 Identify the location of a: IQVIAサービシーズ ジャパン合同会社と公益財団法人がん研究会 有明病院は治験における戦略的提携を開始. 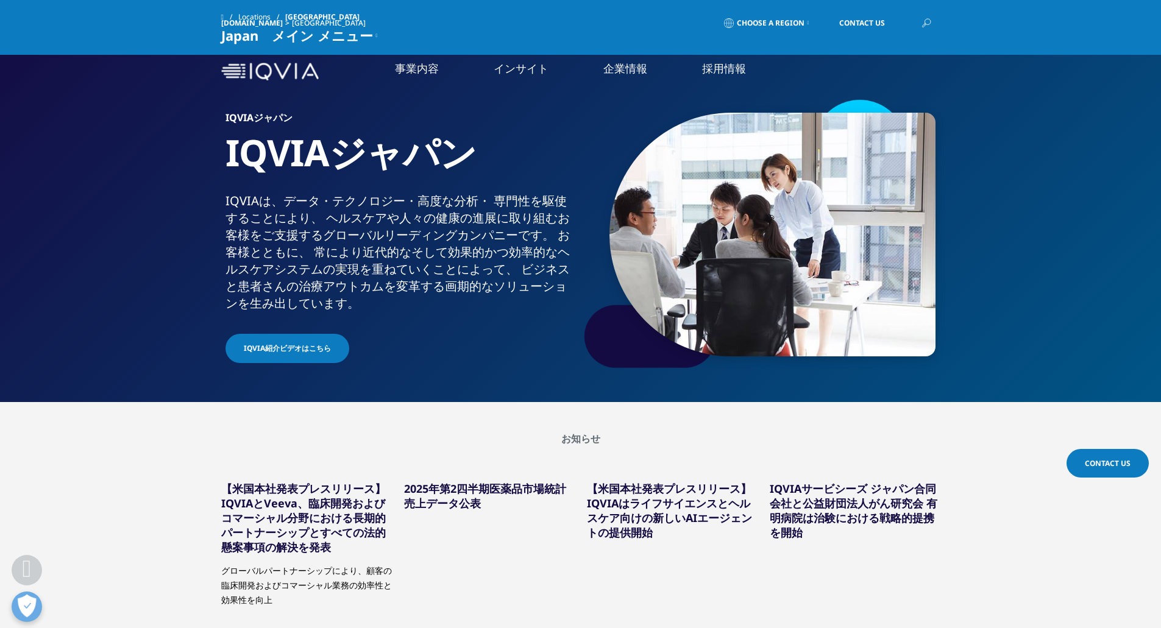
(853, 511).